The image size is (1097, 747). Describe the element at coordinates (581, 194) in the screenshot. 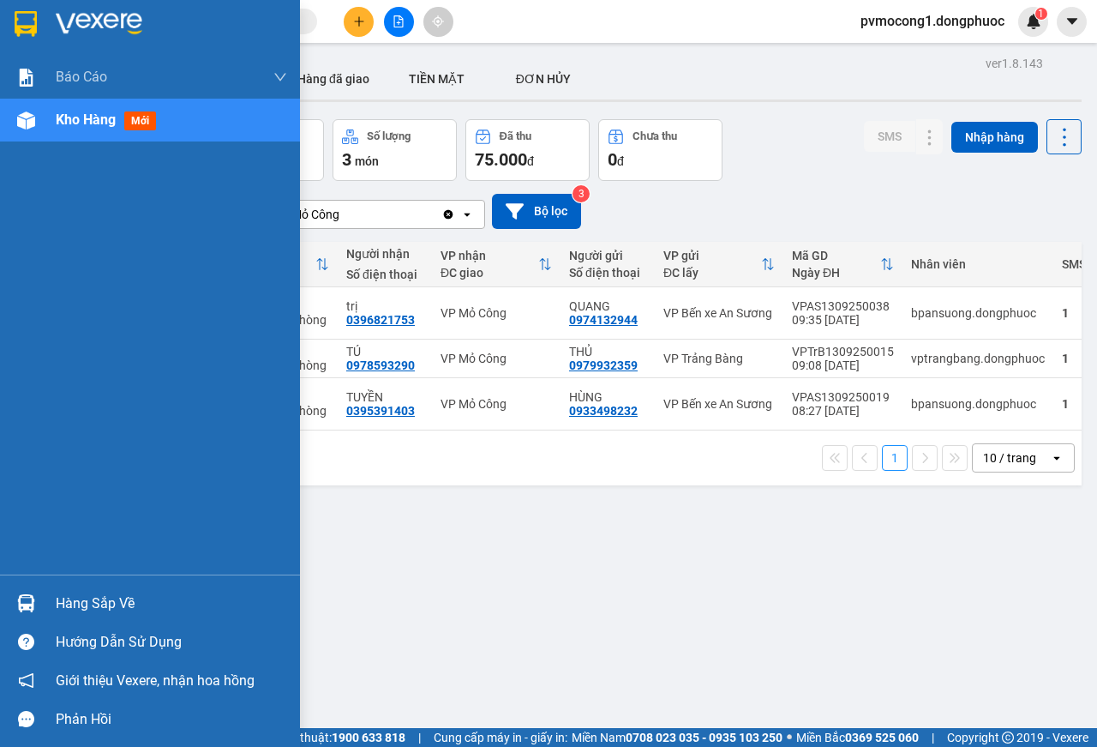

I see `sup: 3` at that location.